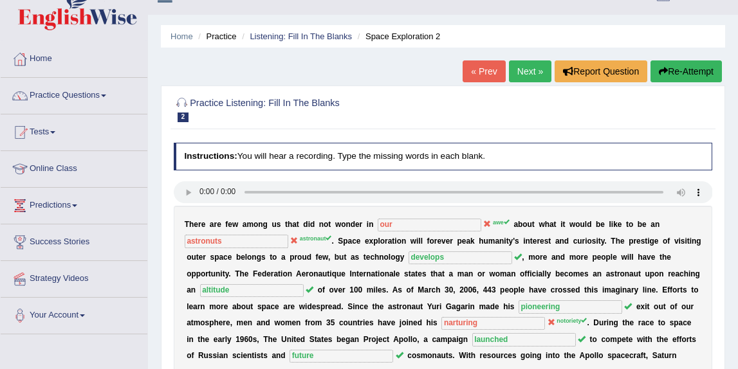 The width and height of the screenshot is (738, 369). I want to click on b: Instructions:, so click(210, 156).